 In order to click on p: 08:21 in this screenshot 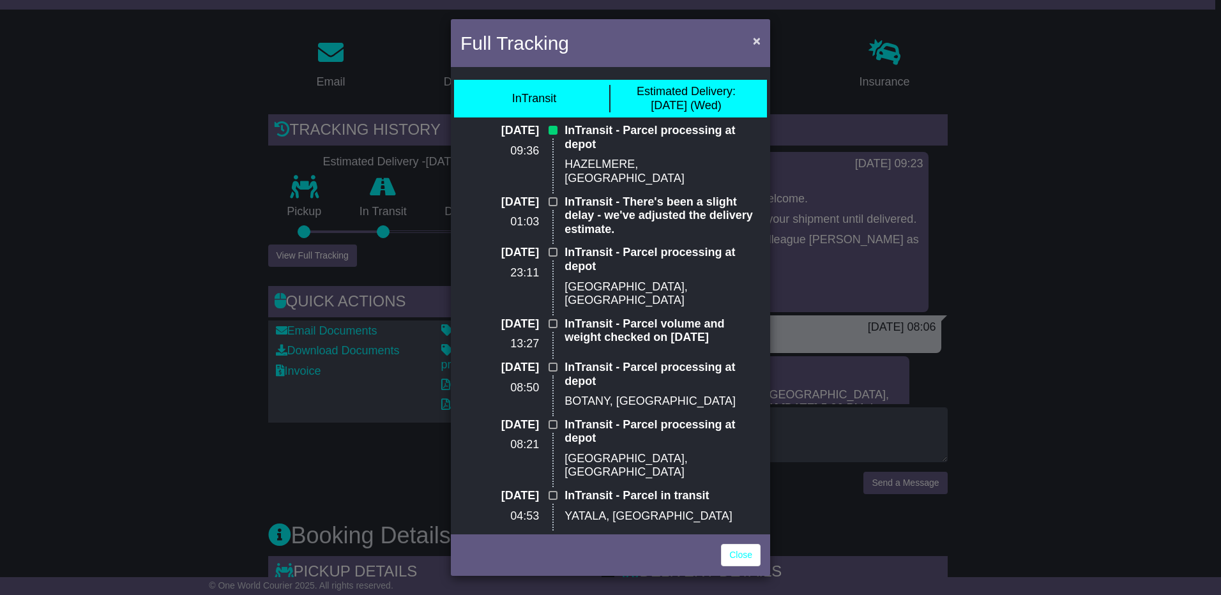, I will do `click(499, 445)`.